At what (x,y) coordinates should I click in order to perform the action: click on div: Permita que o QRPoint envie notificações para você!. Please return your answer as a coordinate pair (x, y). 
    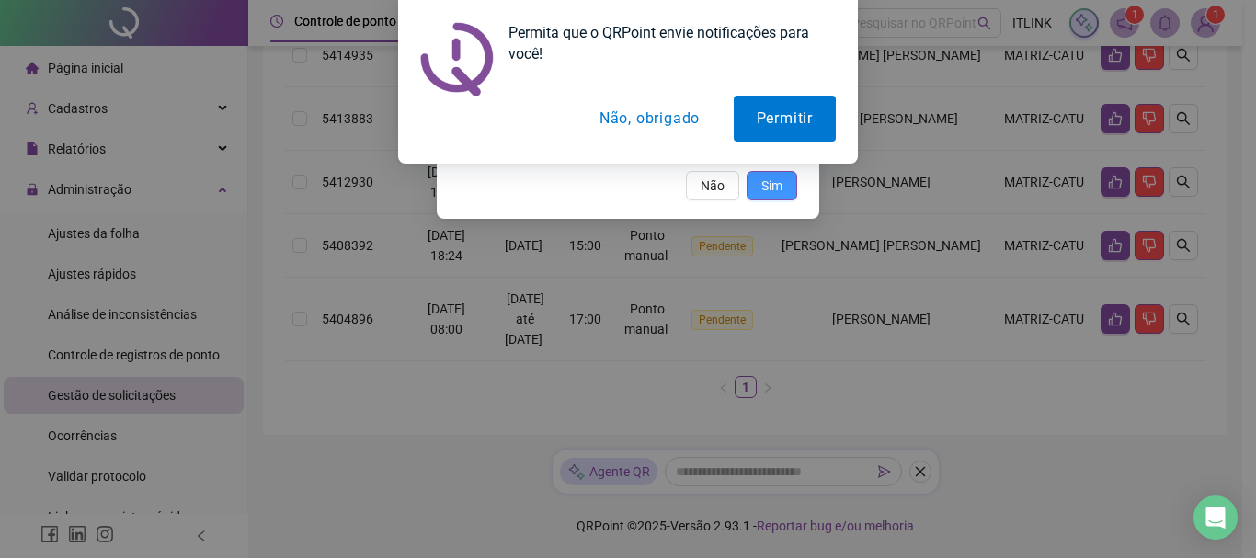
    Looking at the image, I should click on (665, 43).